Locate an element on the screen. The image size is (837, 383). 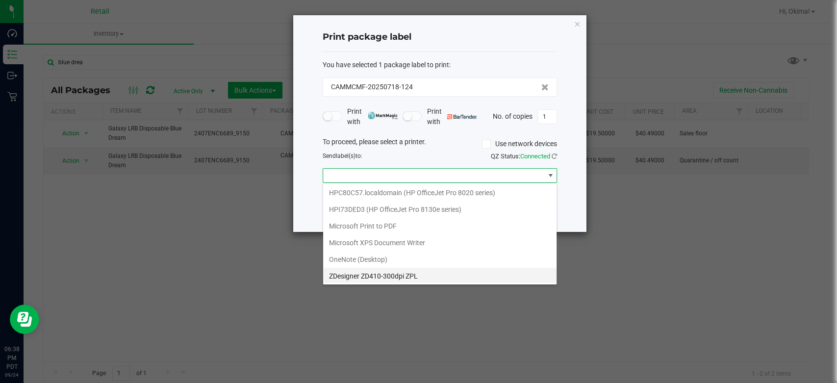
img: bartender.png is located at coordinates (462, 117).